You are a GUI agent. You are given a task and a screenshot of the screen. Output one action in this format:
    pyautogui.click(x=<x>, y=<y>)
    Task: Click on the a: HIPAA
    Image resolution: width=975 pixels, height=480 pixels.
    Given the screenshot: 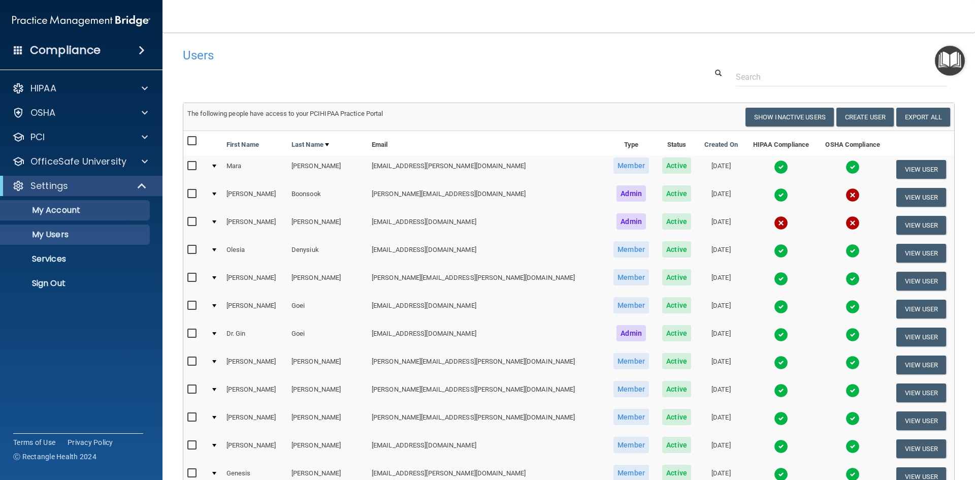 What is the action you would take?
    pyautogui.click(x=80, y=88)
    